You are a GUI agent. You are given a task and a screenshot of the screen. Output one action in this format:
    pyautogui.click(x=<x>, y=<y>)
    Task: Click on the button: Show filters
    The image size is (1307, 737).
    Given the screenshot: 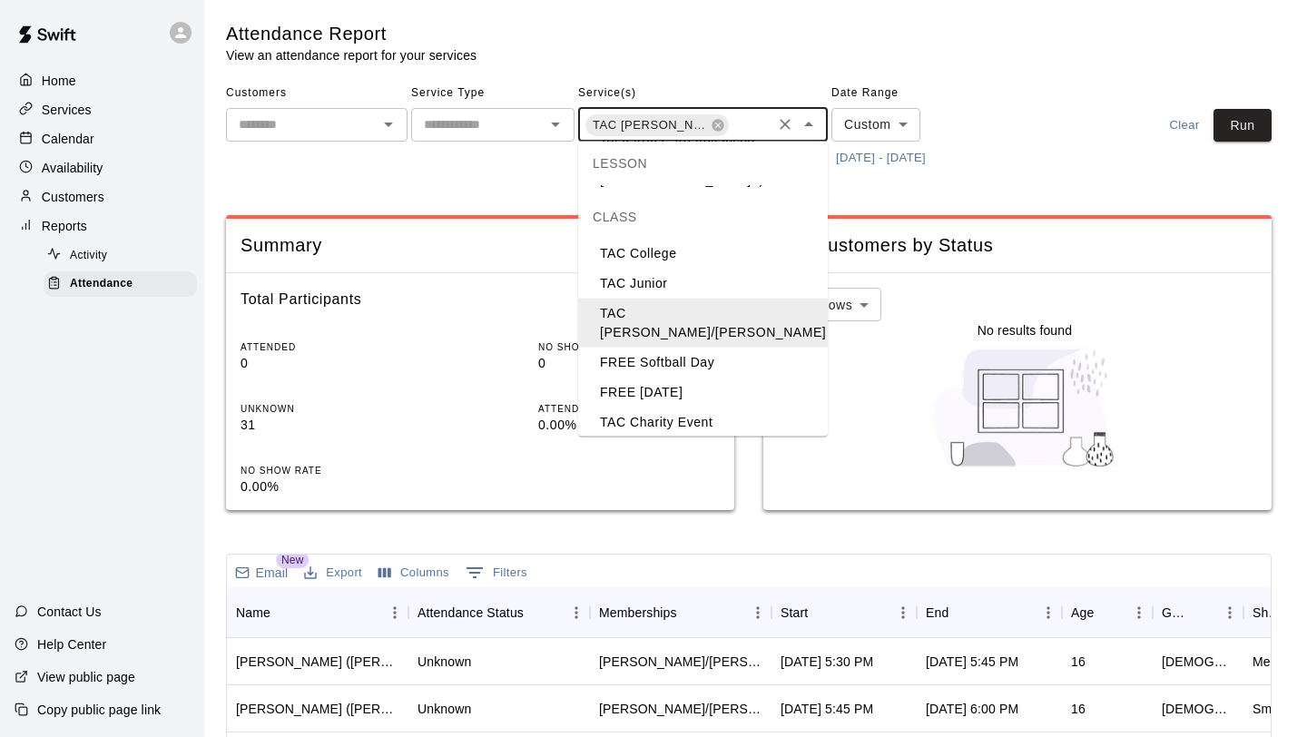 What is the action you would take?
    pyautogui.click(x=497, y=573)
    